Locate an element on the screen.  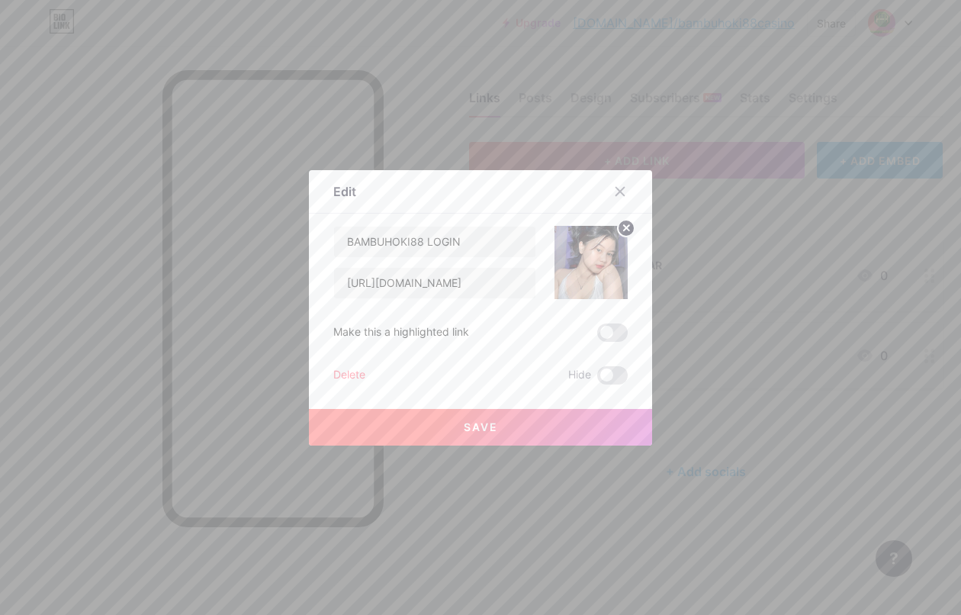
span: Hide is located at coordinates (579, 375).